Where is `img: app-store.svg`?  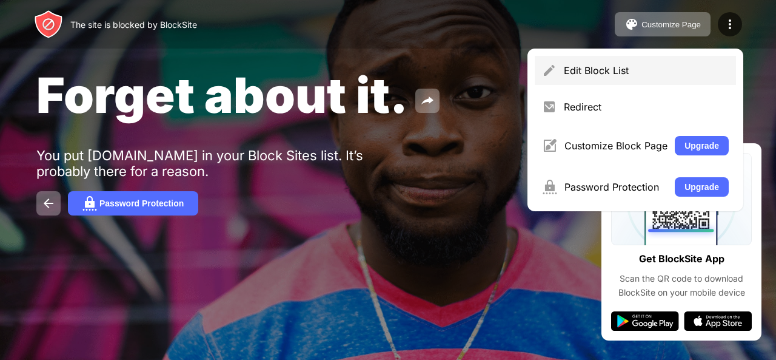 img: app-store.svg is located at coordinates (718, 321).